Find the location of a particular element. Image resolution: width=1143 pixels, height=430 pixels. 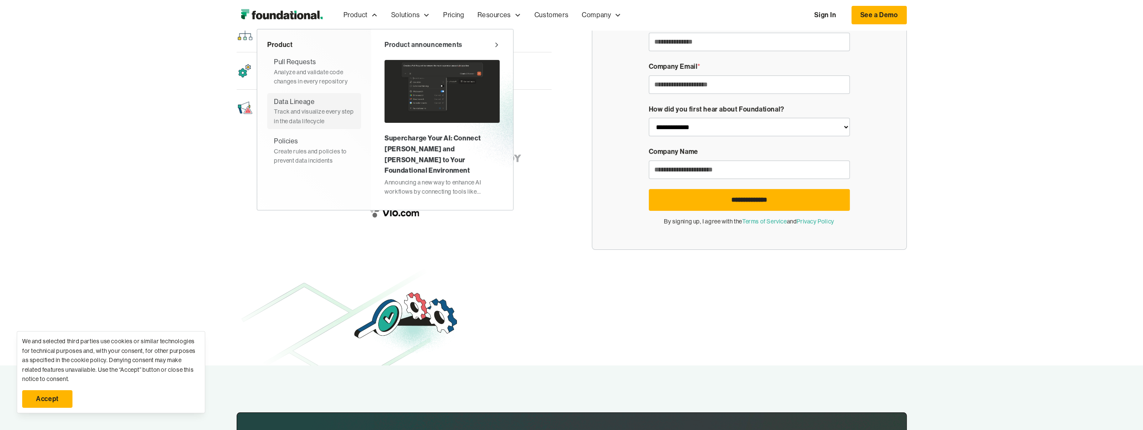

img: vio logo is located at coordinates (394, 212).